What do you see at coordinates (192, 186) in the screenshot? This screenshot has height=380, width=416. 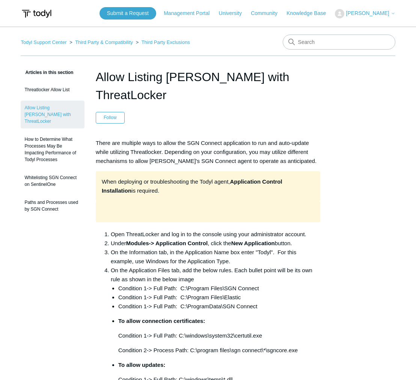 I see `strong: Application Control Installation` at bounding box center [192, 186].